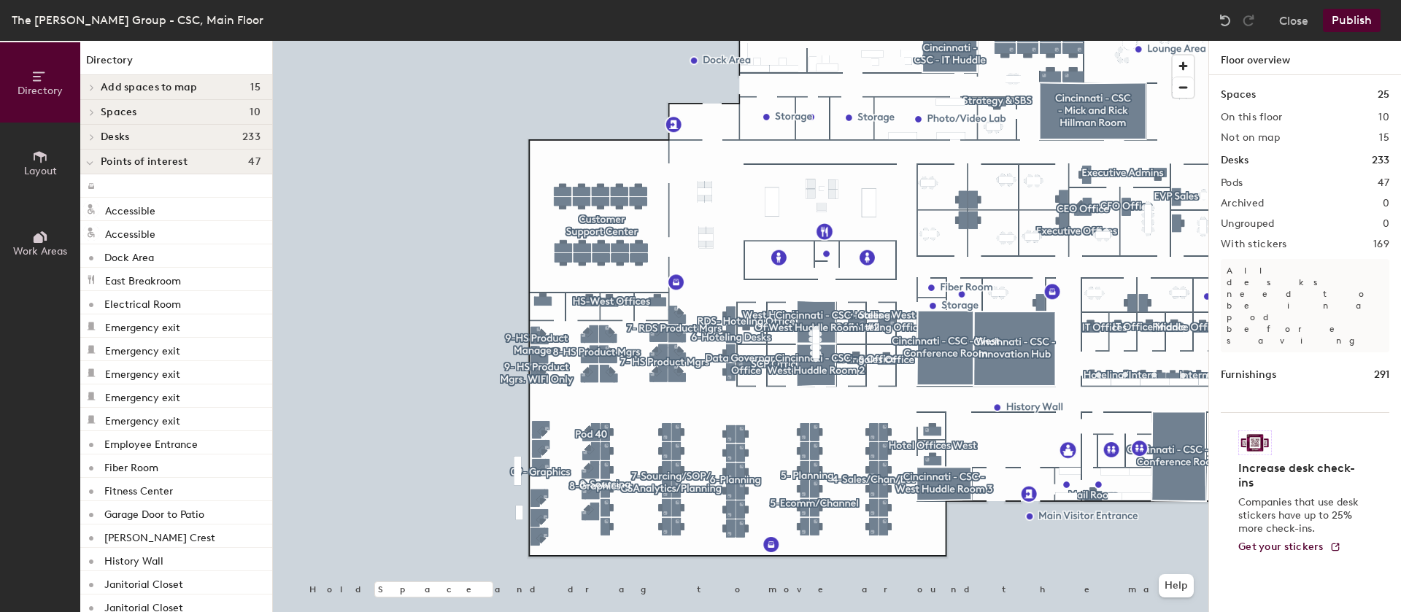  What do you see at coordinates (151, 442) in the screenshot?
I see `p: Employee Entrance` at bounding box center [151, 442].